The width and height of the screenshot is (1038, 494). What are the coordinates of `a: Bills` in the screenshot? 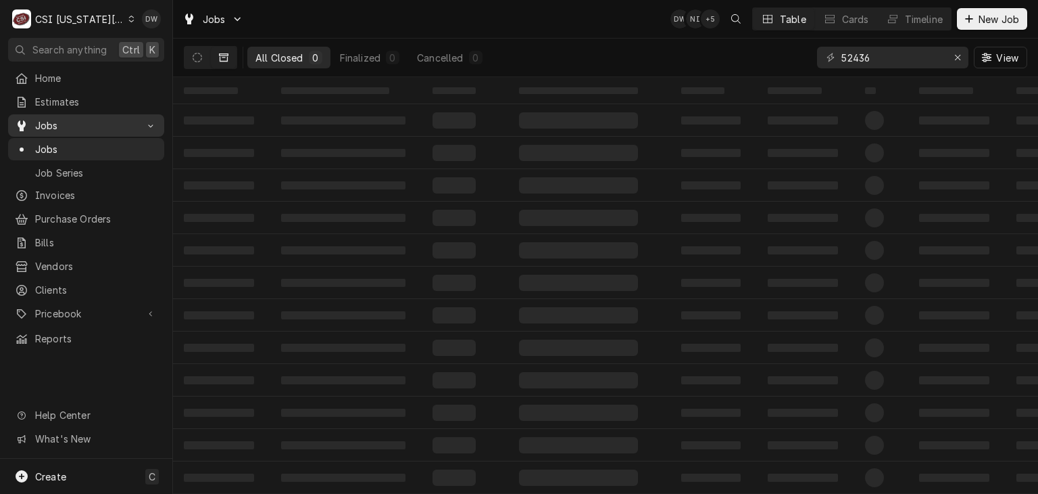 It's located at (86, 242).